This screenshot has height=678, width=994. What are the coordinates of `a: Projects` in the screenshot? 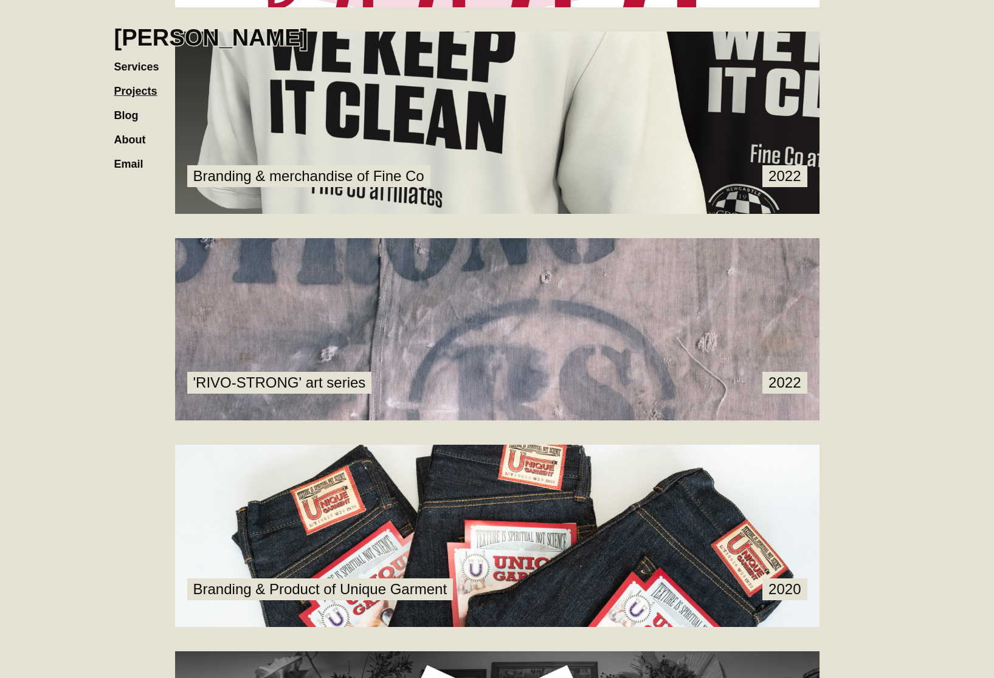 It's located at (142, 85).